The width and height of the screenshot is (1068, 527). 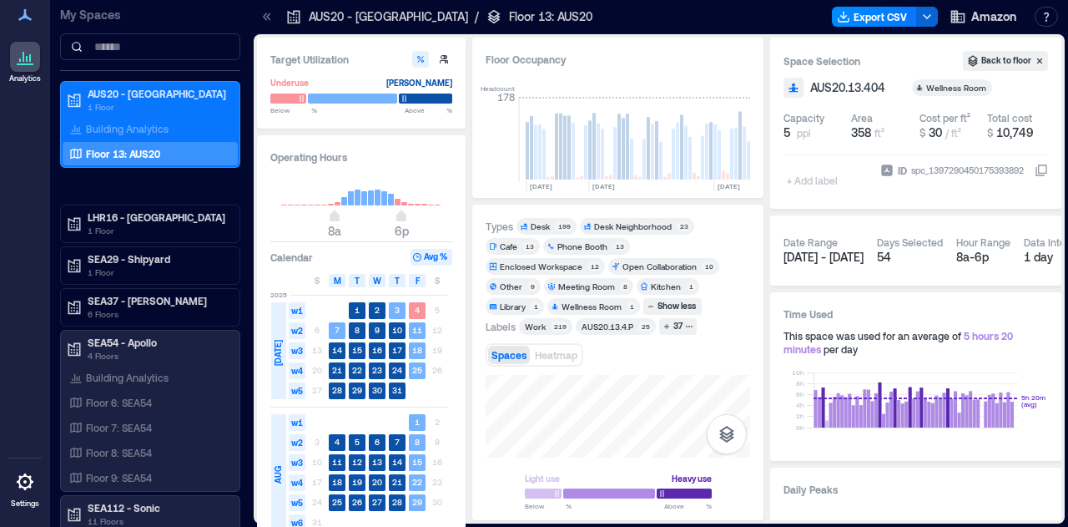 What do you see at coordinates (814, 133) in the screenshot?
I see `button: 5 ppl` at bounding box center [814, 133].